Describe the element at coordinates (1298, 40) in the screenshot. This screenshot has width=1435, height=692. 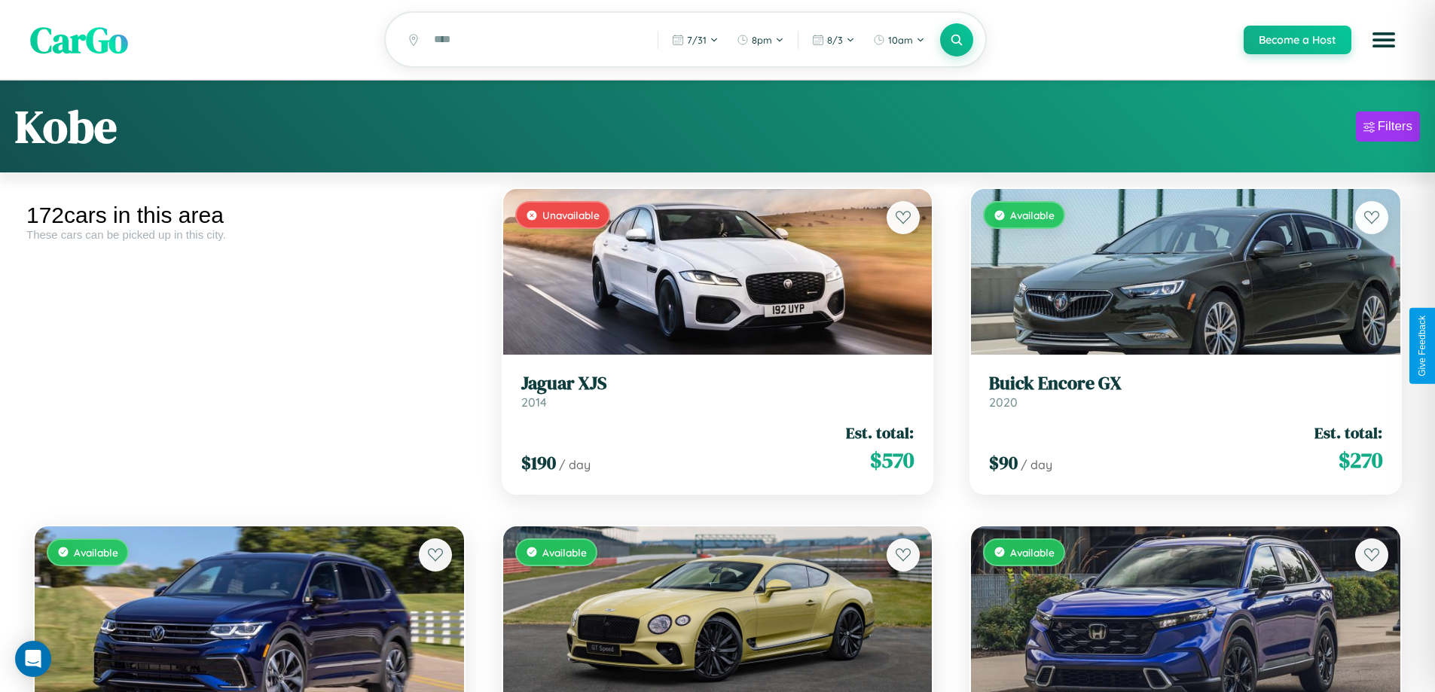
I see `button: Become a Host` at that location.